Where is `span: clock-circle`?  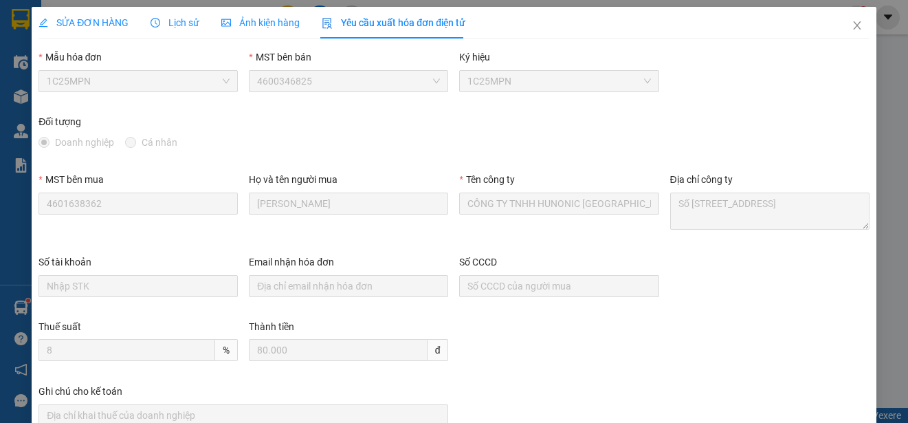 span: clock-circle is located at coordinates (155, 23).